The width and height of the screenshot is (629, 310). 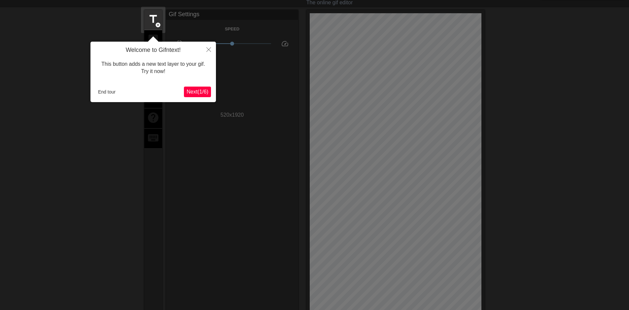 I want to click on span: Next ( 1 / 6 ), so click(x=197, y=91).